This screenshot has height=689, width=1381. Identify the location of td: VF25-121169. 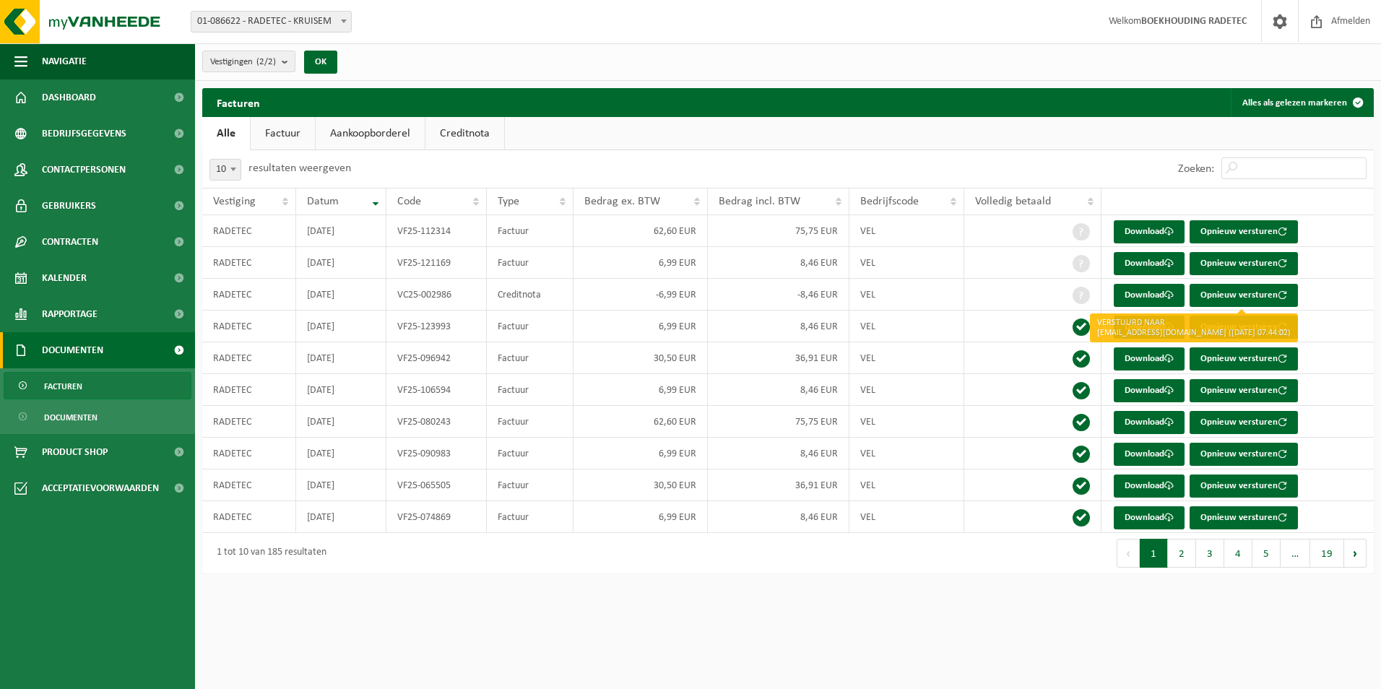
(436, 263).